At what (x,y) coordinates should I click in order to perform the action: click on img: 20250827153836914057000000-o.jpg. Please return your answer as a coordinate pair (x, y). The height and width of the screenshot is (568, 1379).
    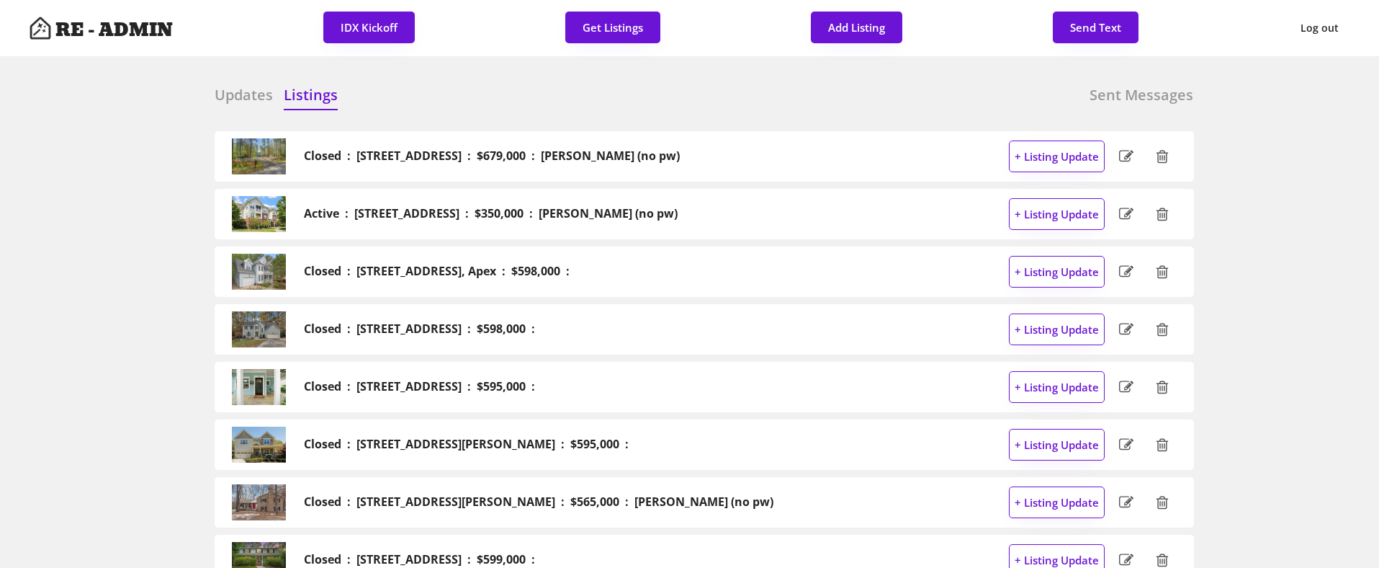
    Looking at the image, I should click on (259, 214).